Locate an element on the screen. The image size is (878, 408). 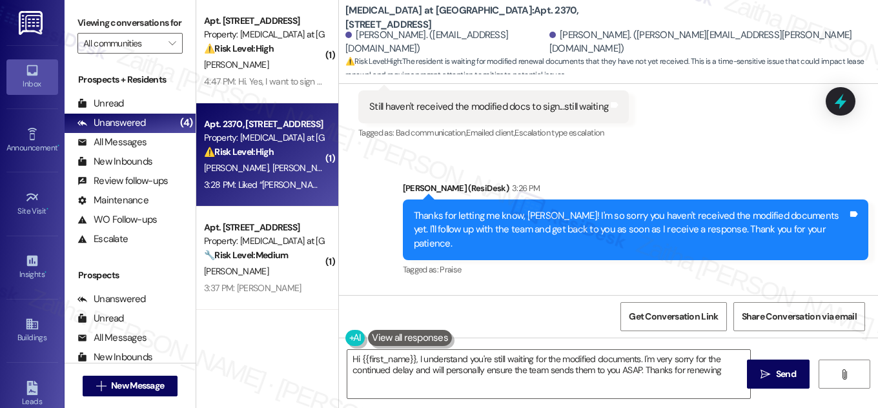
div: Escalate is located at coordinates (103, 239).